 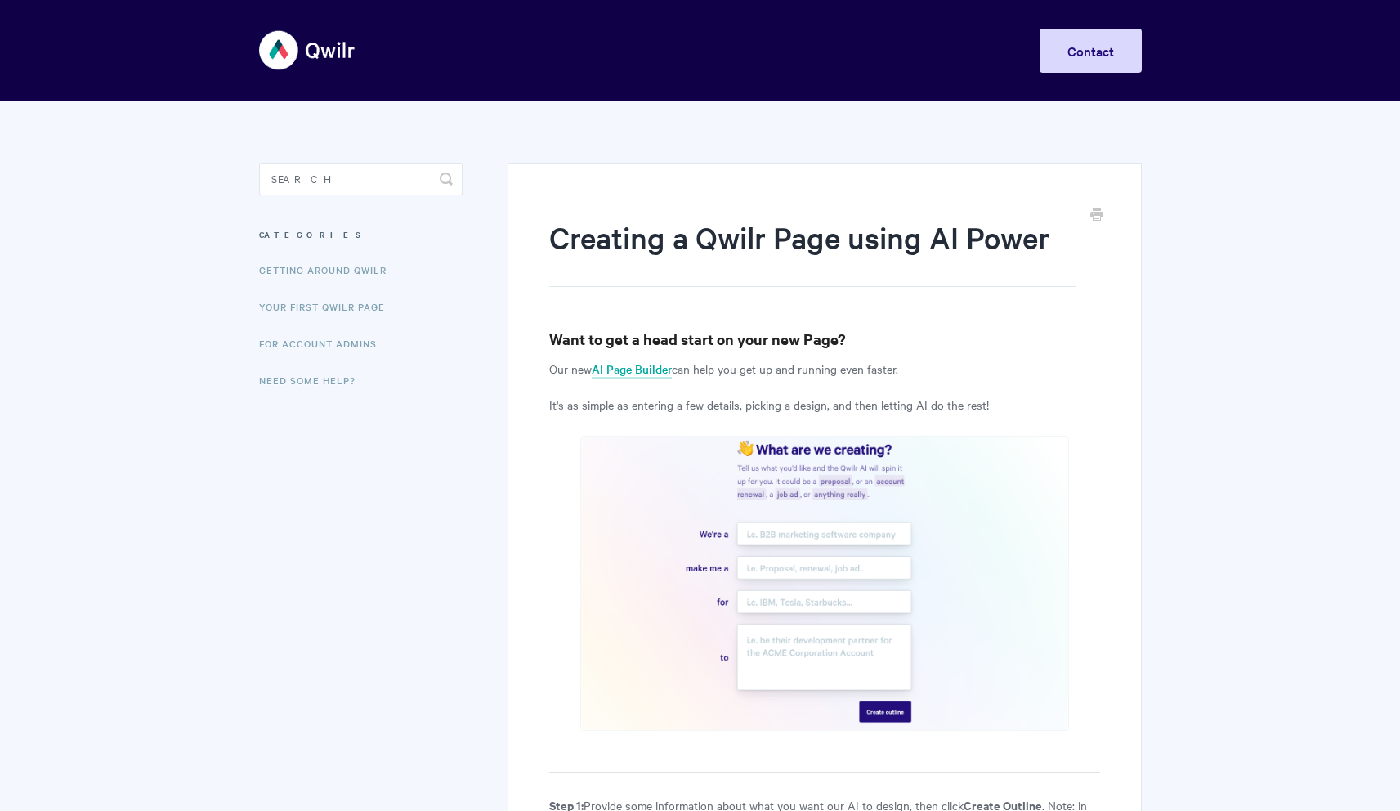 What do you see at coordinates (824, 339) in the screenshot?
I see `h3: Want to get a head start on your new Page?` at bounding box center [824, 339].